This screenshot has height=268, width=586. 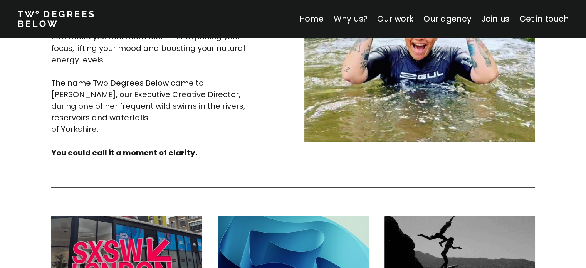 What do you see at coordinates (495, 18) in the screenshot?
I see `a: Join us` at bounding box center [495, 18].